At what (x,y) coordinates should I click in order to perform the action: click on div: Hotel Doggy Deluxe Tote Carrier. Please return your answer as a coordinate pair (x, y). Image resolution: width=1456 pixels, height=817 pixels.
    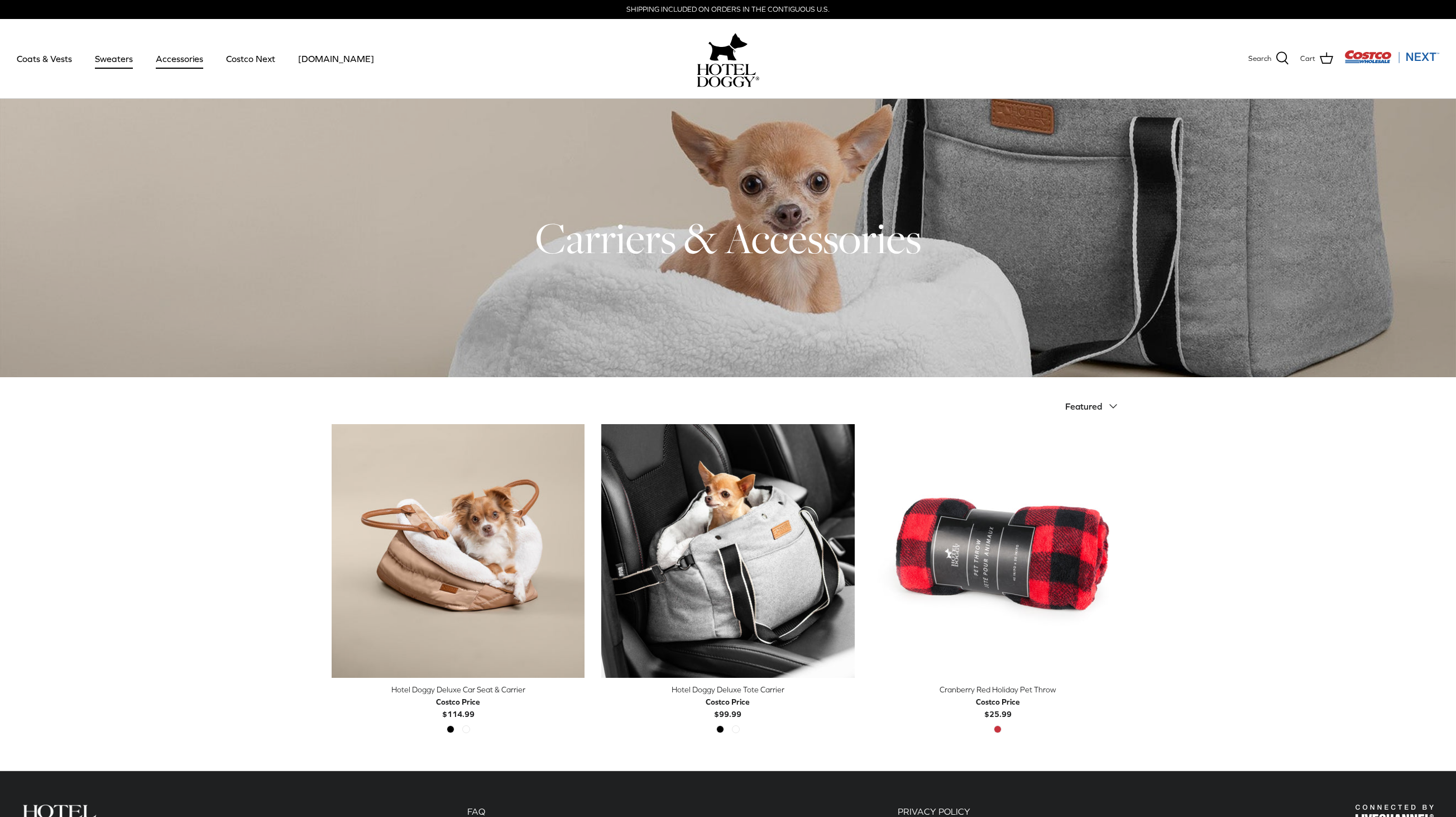
    Looking at the image, I should click on (728, 689).